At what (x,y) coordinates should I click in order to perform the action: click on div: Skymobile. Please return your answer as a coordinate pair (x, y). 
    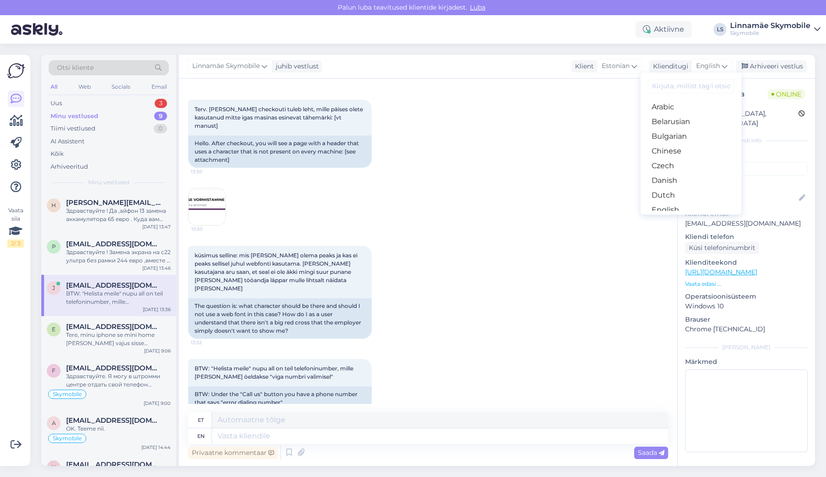
    Looking at the image, I should click on (770, 33).